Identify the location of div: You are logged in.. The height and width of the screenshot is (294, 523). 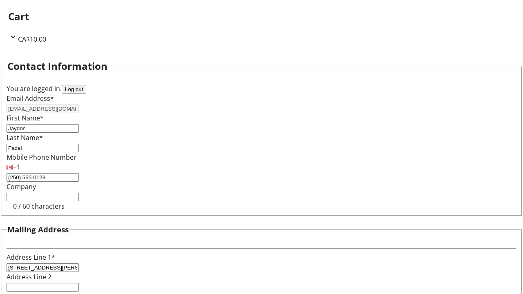
(261, 89).